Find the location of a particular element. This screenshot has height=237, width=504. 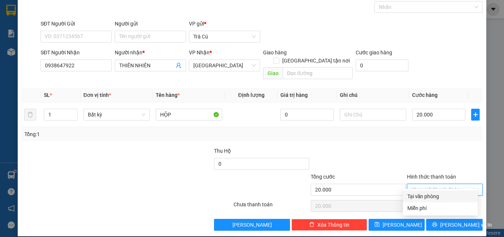

span: Tổng cước is located at coordinates (323, 176).